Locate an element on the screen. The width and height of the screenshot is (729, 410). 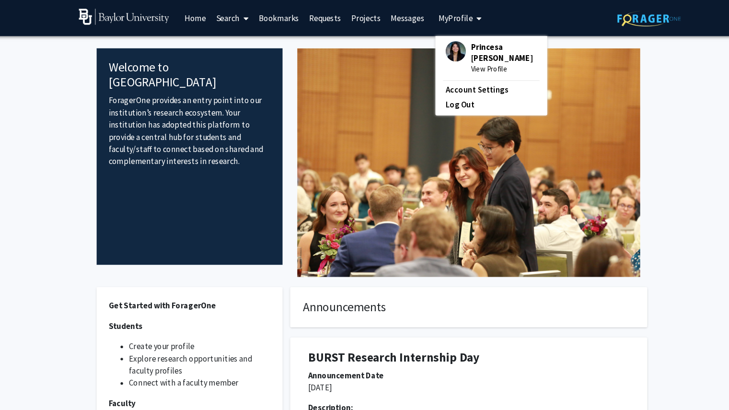
a: Account Settings is located at coordinates (474, 85).